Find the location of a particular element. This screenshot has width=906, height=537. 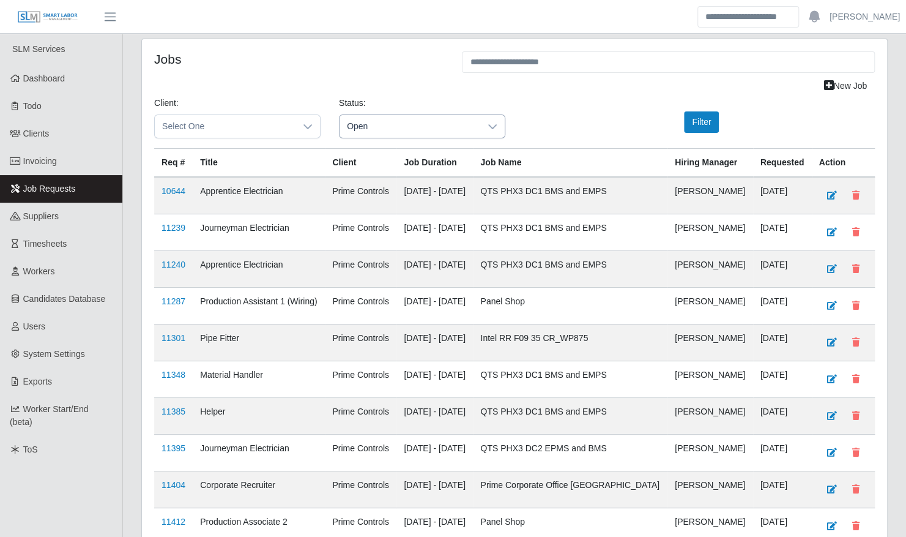

span: ToS is located at coordinates (31, 449).